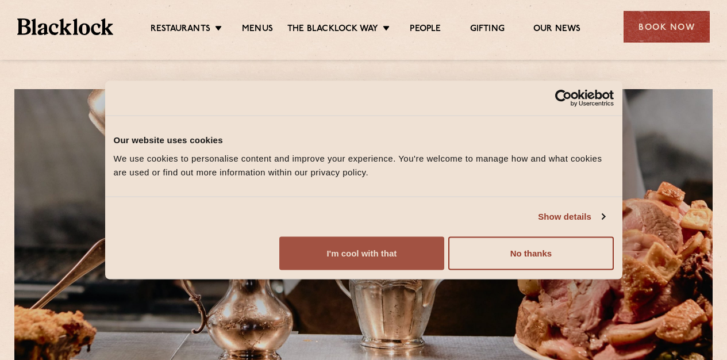 The image size is (727, 360). What do you see at coordinates (572, 217) in the screenshot?
I see `a: Show details` at bounding box center [572, 217].